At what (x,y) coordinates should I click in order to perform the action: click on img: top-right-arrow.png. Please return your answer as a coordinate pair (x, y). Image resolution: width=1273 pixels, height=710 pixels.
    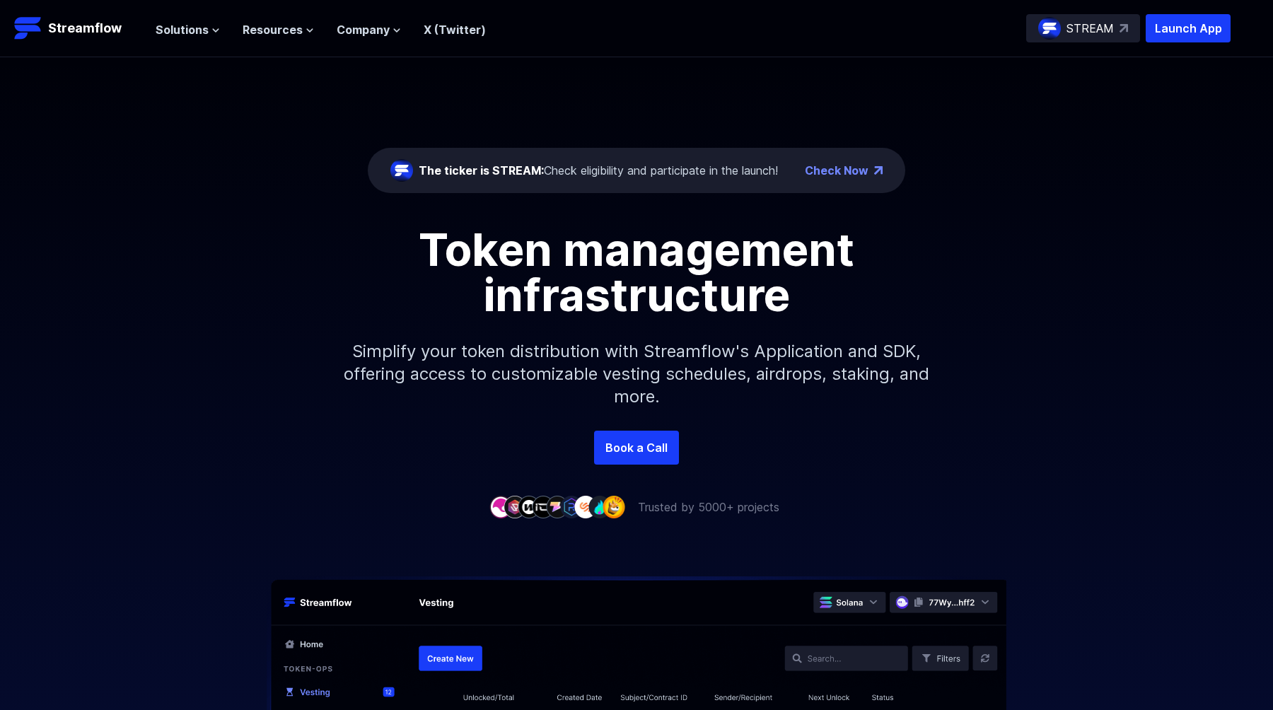
    Looking at the image, I should click on (878, 170).